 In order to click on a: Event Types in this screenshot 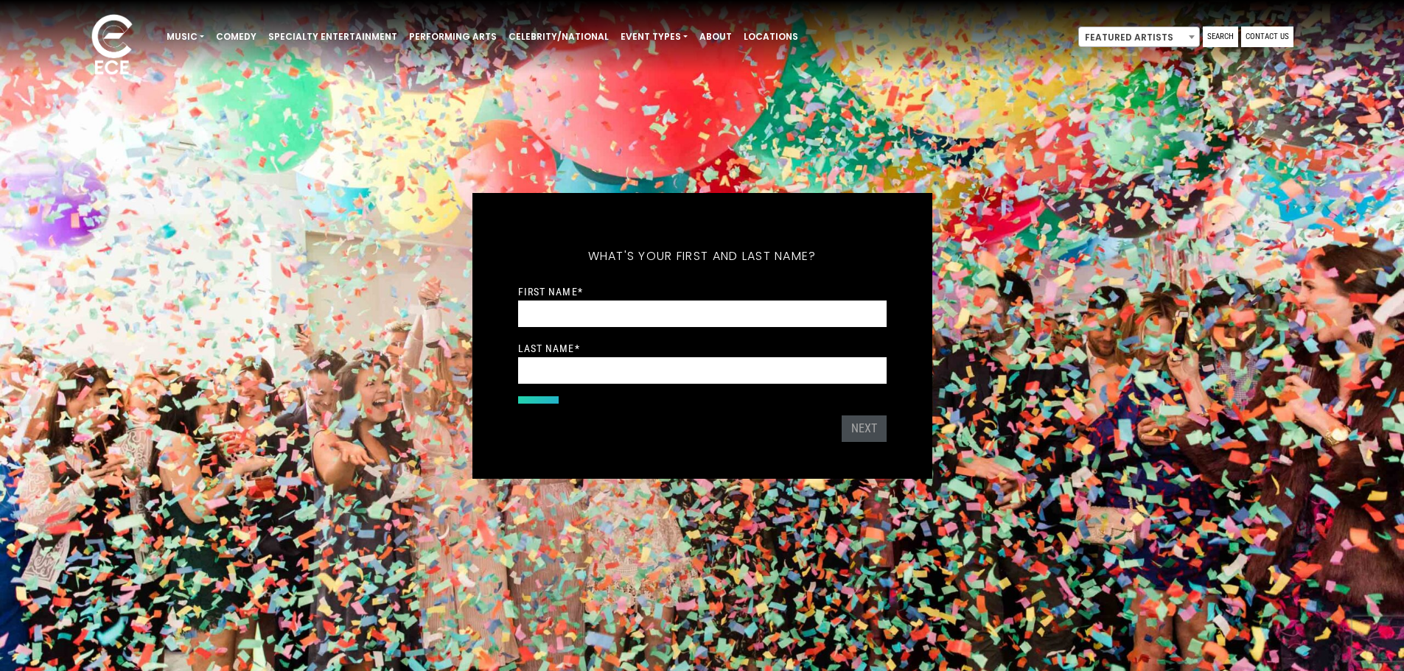, I will do `click(654, 37)`.